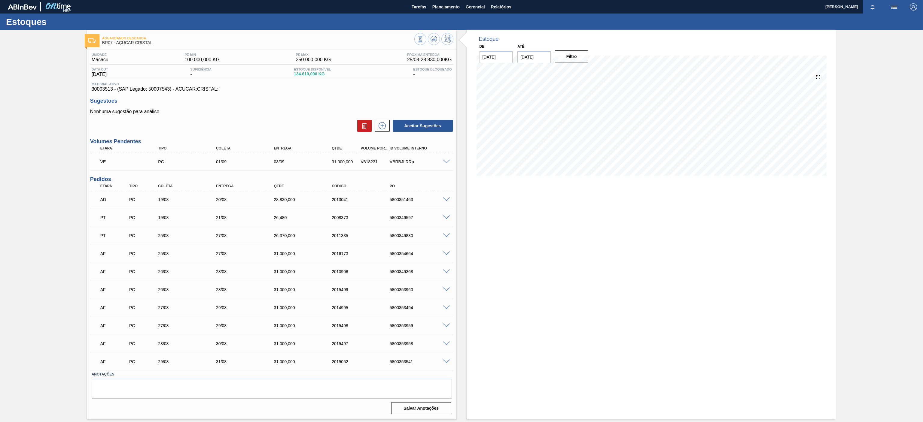 Image resolution: width=923 pixels, height=422 pixels. I want to click on div: 5800353958, so click(422, 344).